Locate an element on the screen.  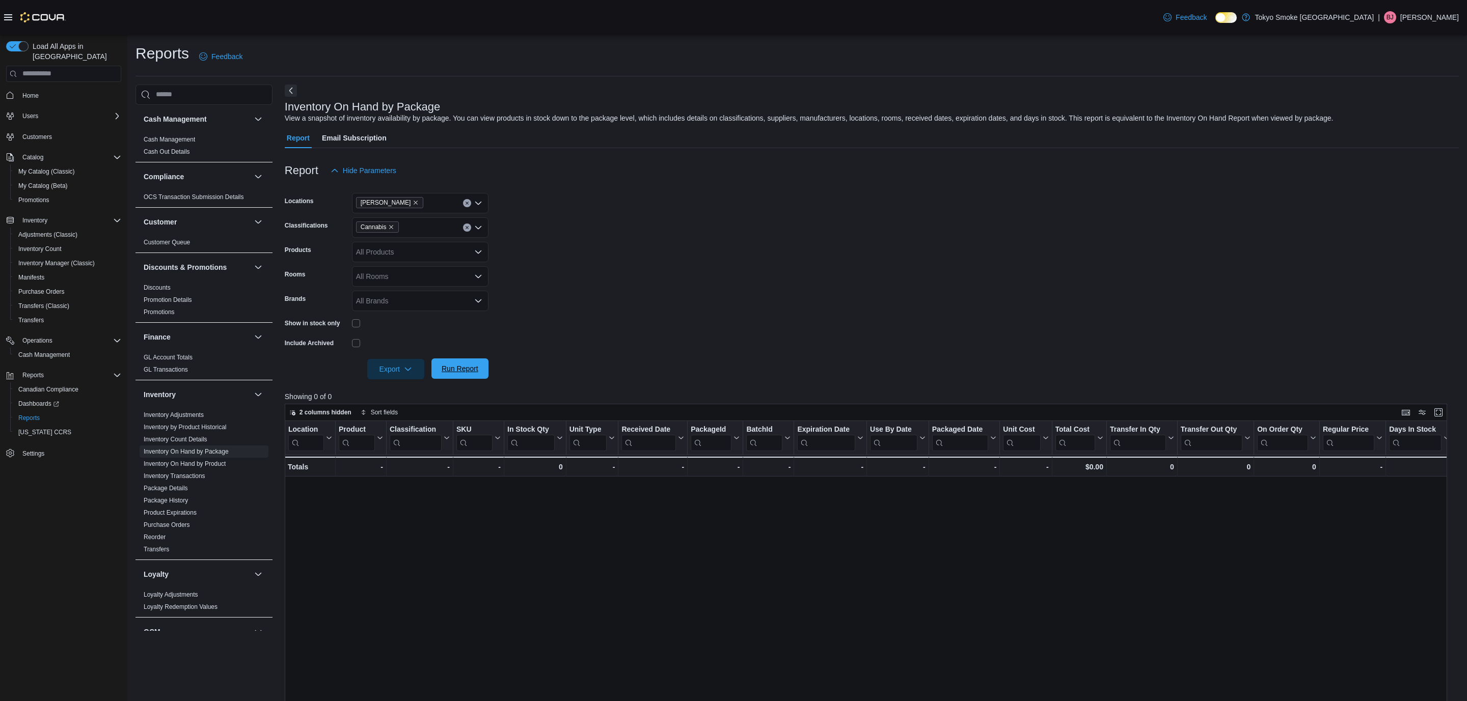
button: Transfer Out Qty is located at coordinates (1215, 437).